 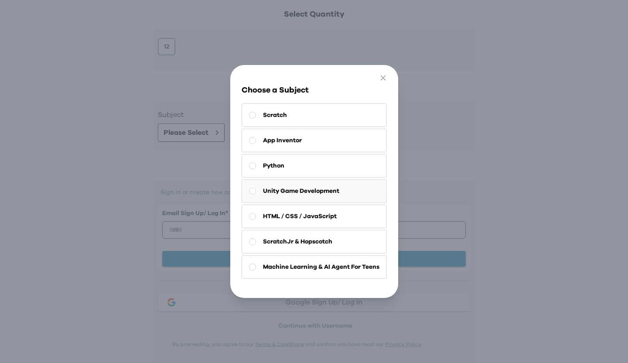 What do you see at coordinates (314, 140) in the screenshot?
I see `button: App Inventor` at bounding box center [314, 140].